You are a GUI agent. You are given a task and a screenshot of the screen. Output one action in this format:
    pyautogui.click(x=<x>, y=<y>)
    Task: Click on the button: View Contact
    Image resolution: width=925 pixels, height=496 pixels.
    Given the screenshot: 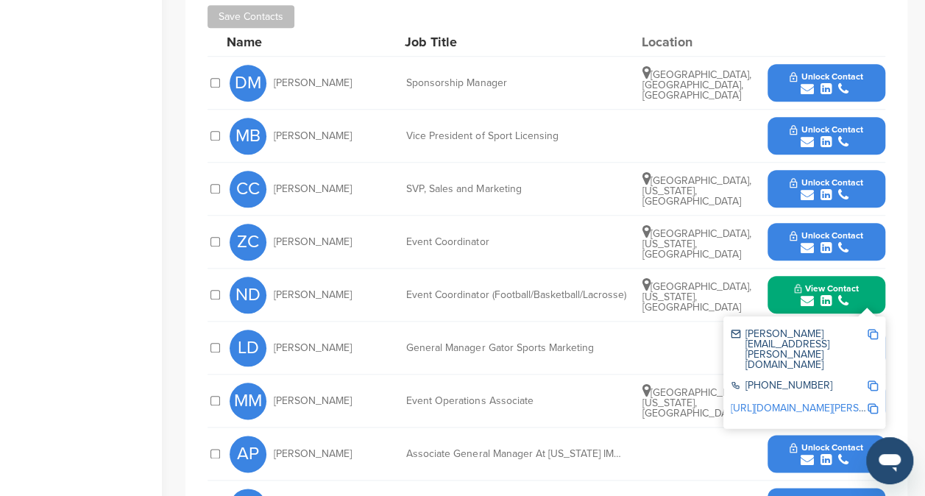 What is the action you would take?
    pyautogui.click(x=826, y=295)
    